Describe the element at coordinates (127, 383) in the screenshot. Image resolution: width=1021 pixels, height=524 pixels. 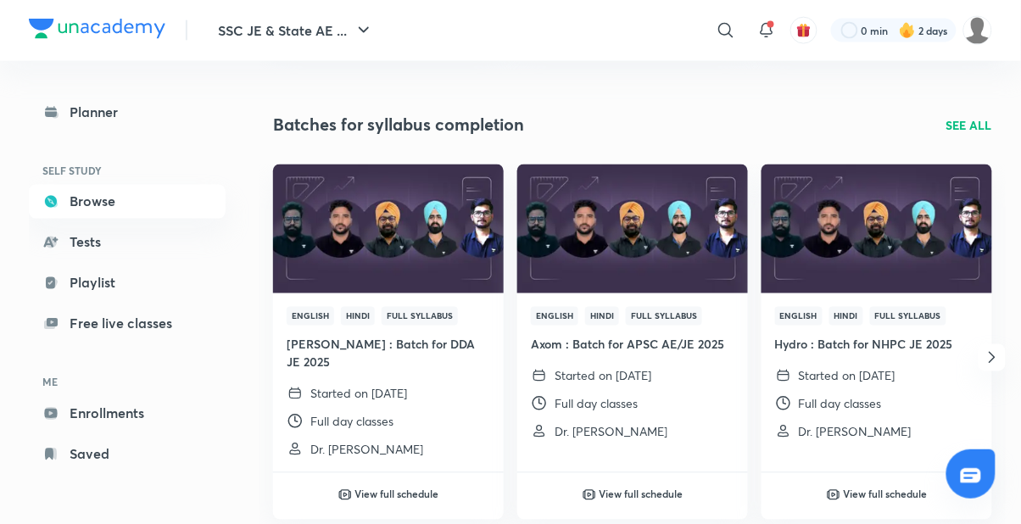
I see `h6: ME` at that location.